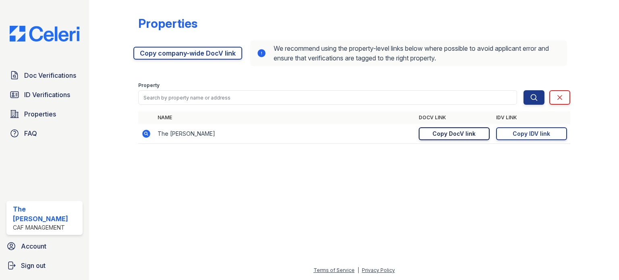 The height and width of the screenshot is (280, 619). I want to click on a: Copy IDV link, so click(532, 134).